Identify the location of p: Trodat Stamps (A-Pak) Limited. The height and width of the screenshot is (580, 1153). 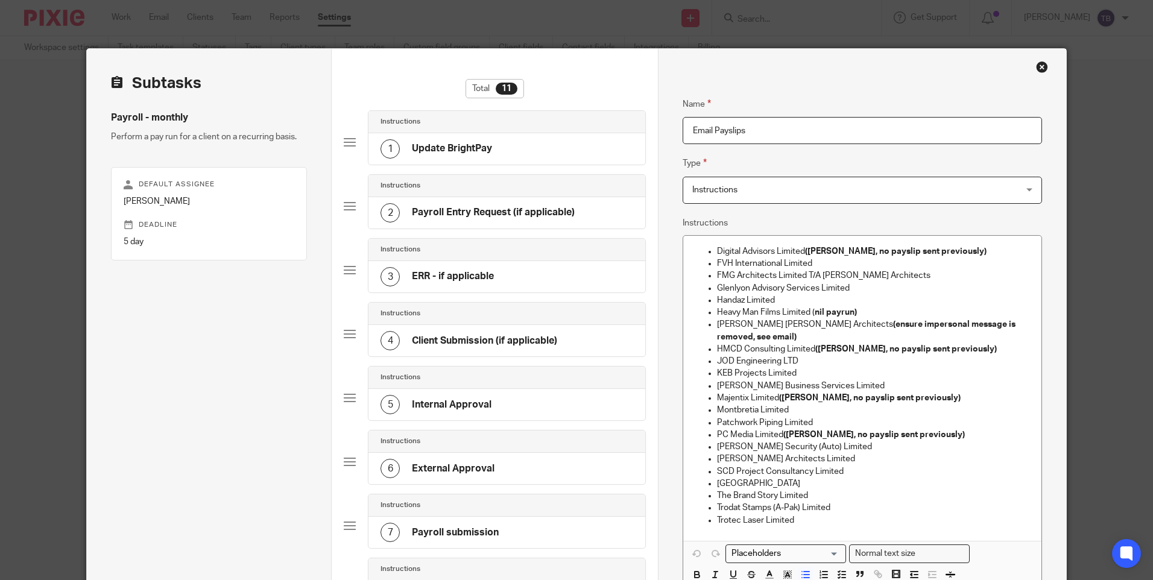
(873, 508).